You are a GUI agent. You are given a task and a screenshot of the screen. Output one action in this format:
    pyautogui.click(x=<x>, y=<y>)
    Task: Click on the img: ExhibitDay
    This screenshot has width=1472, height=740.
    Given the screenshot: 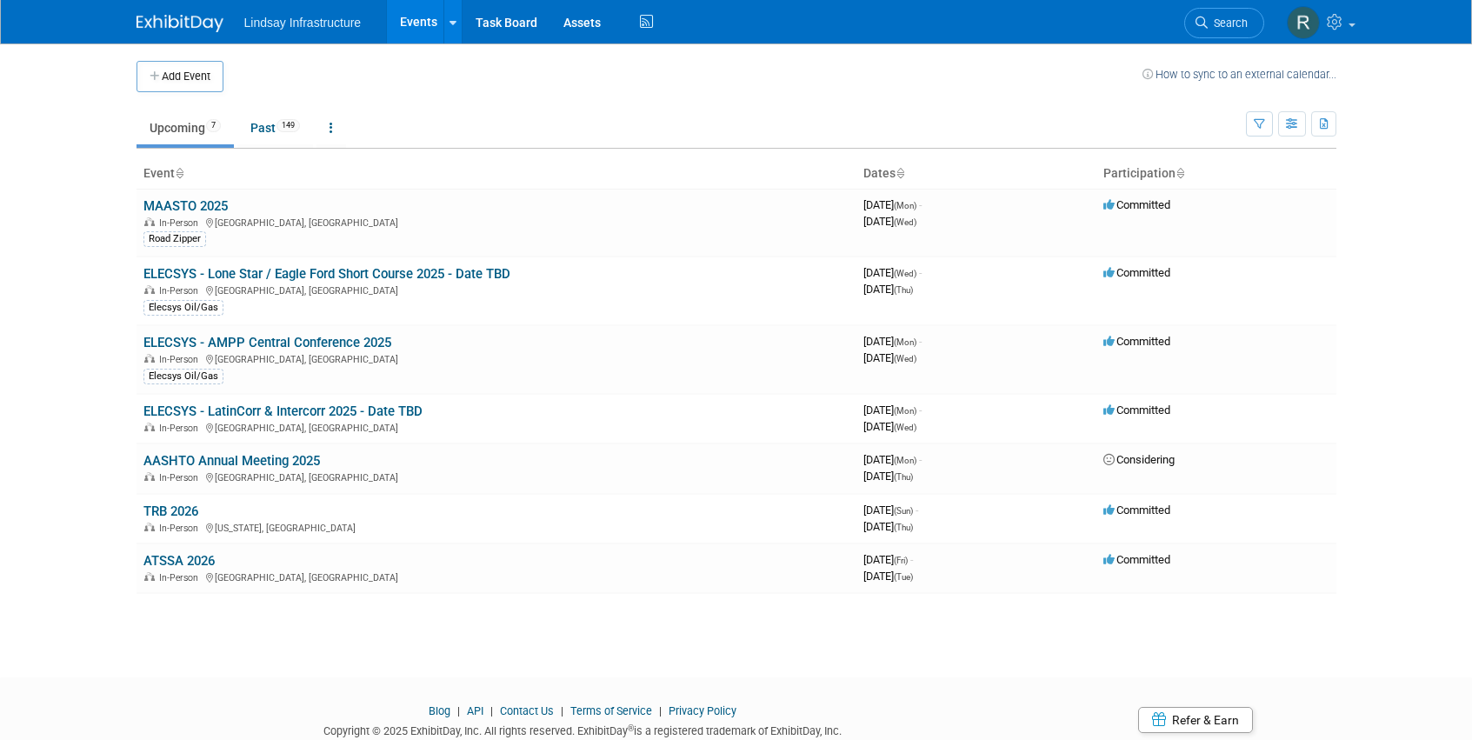 What is the action you would take?
    pyautogui.click(x=180, y=23)
    